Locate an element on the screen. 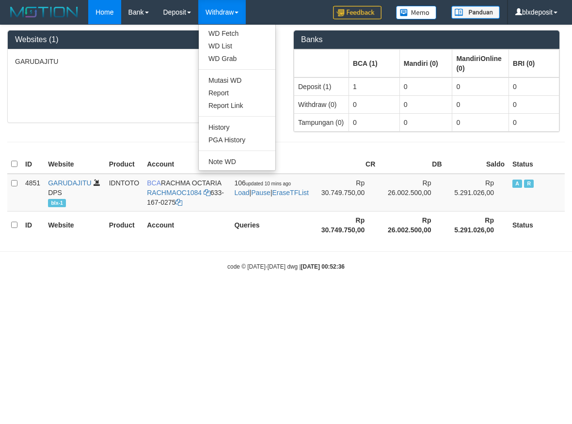 This screenshot has width=572, height=424. p: GARUDAJITU is located at coordinates (140, 62).